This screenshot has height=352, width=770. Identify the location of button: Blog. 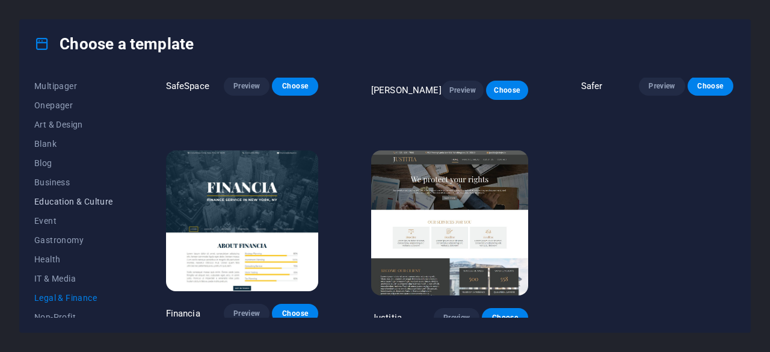
(73, 163).